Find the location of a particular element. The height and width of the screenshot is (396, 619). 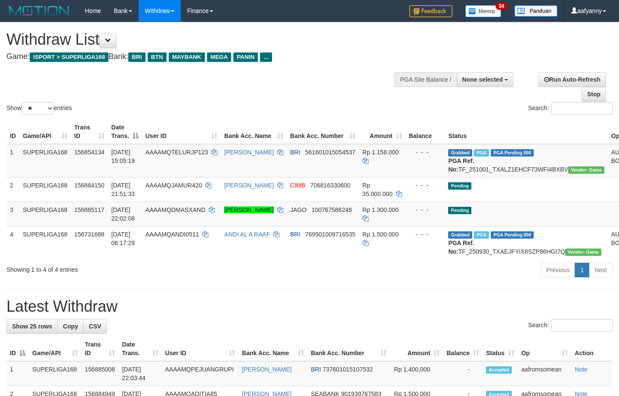

h1: Latest Withdraw is located at coordinates (309, 307).